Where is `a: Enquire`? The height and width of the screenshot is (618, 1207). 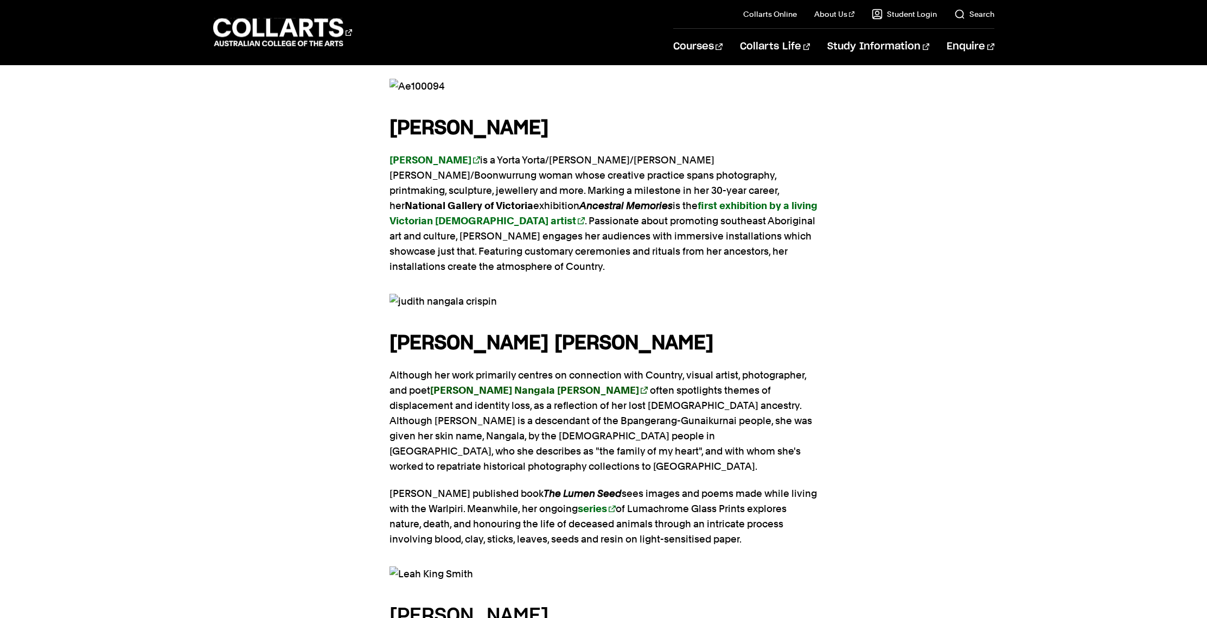 a: Enquire is located at coordinates (970, 47).